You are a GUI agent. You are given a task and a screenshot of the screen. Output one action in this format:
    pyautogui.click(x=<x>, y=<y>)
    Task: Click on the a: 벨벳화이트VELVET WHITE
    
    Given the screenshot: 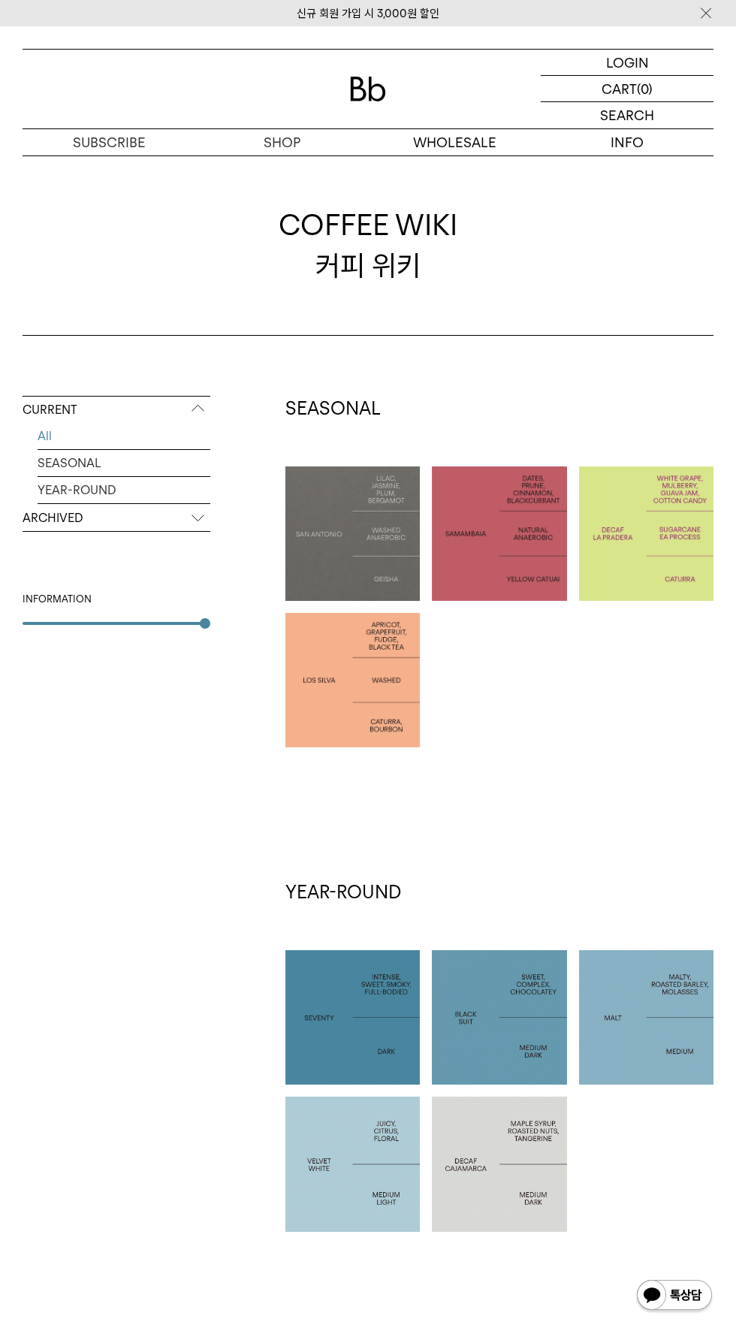 What is the action you would take?
    pyautogui.click(x=352, y=1164)
    